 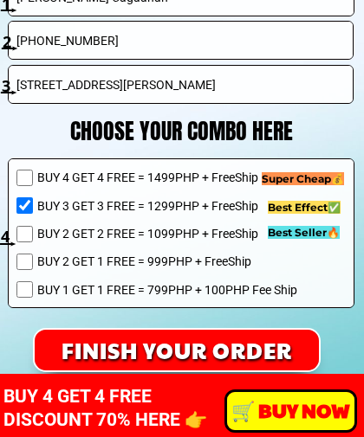 I want to click on p: ️🛒 BUY NOW, so click(x=290, y=411).